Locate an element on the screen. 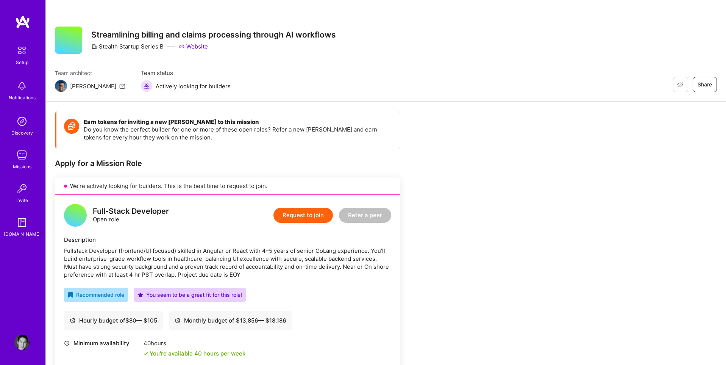 The height and width of the screenshot is (365, 726). div: Monthly budget of $ 13,856 — $ 18,186 is located at coordinates (230, 320).